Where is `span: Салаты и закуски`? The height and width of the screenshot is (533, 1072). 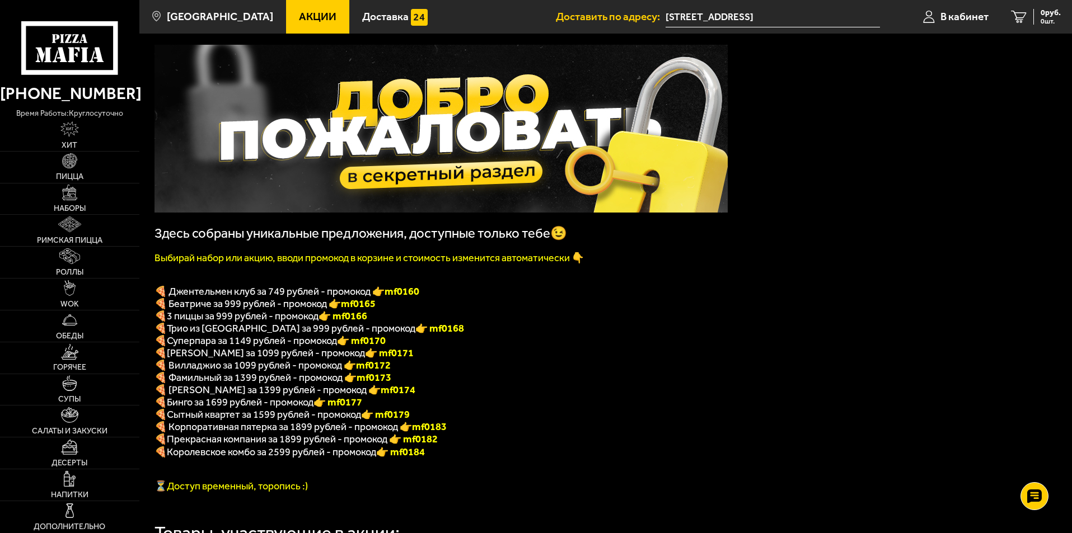
span: Салаты и закуски is located at coordinates (69, 432).